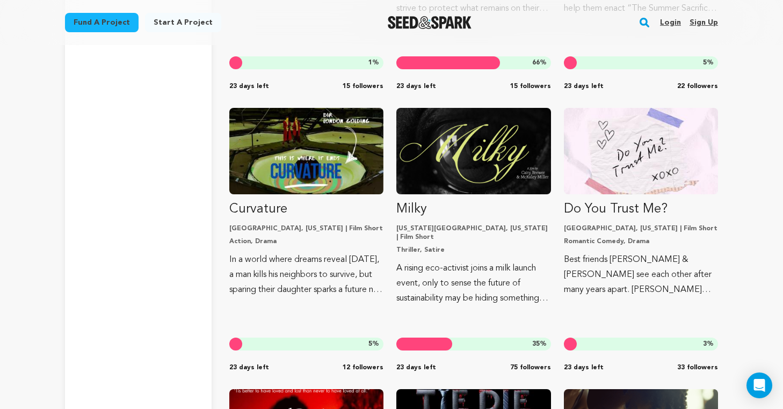  I want to click on a: Fund Do You Trust Me?, so click(641, 203).